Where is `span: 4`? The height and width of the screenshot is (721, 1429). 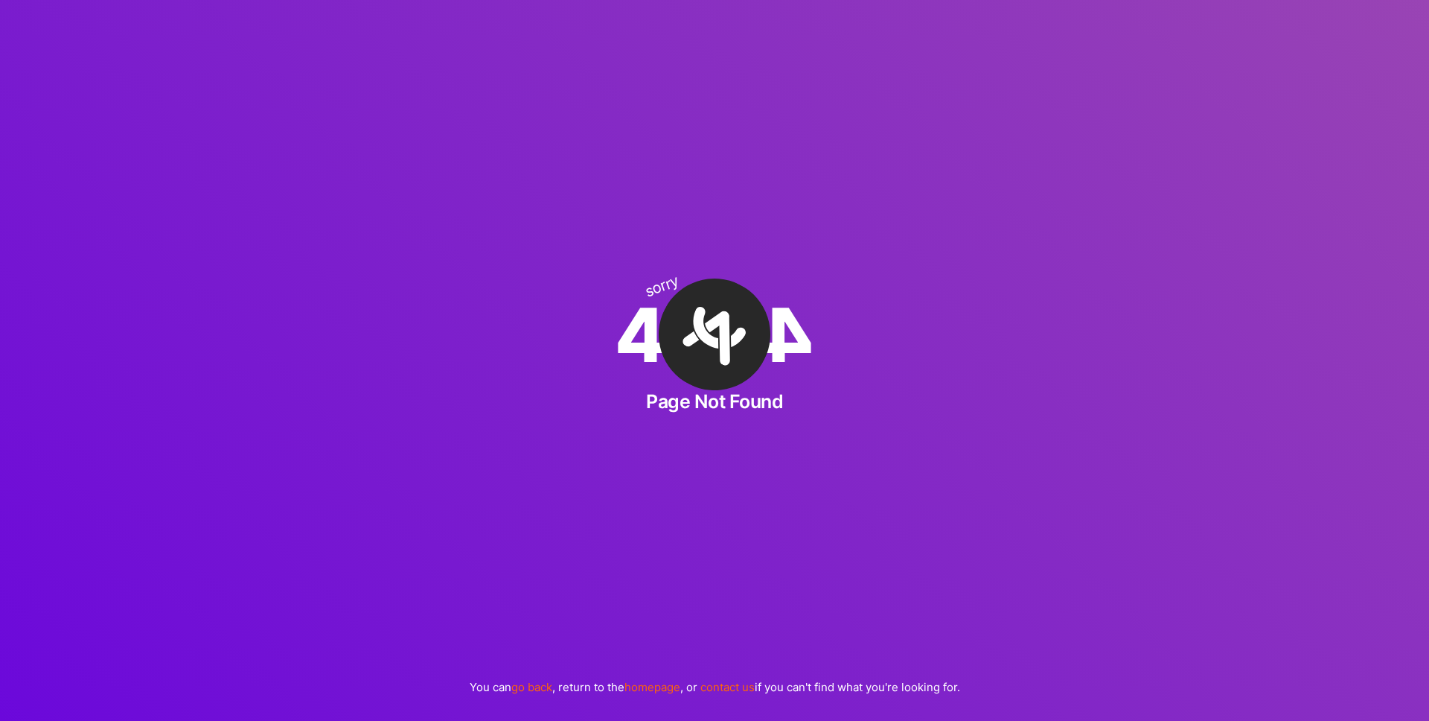 span: 4 is located at coordinates (788, 334).